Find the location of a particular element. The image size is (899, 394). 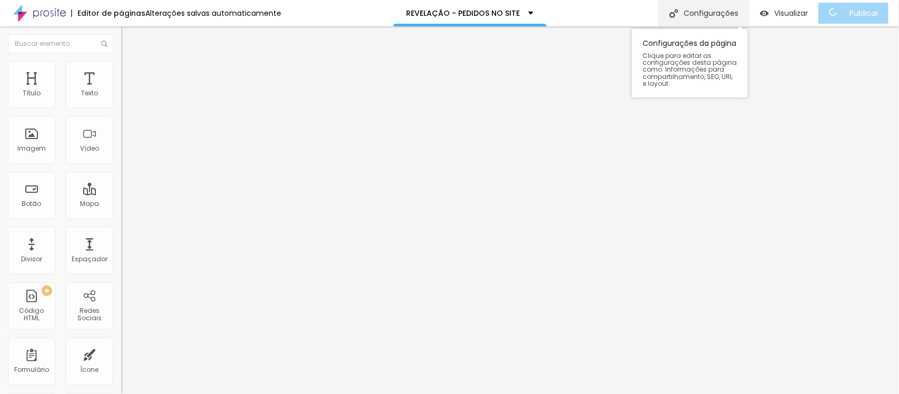

div: Texto is located at coordinates (90, 93).